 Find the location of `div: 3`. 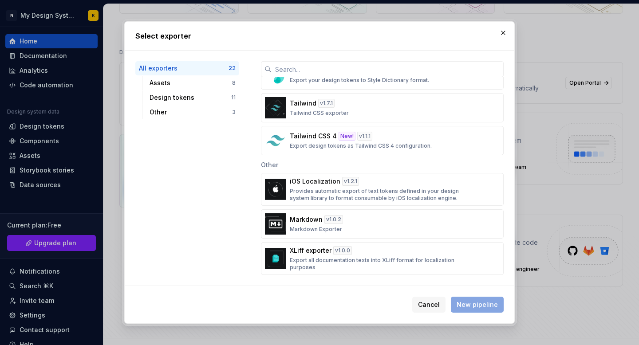

div: 3 is located at coordinates (234, 112).